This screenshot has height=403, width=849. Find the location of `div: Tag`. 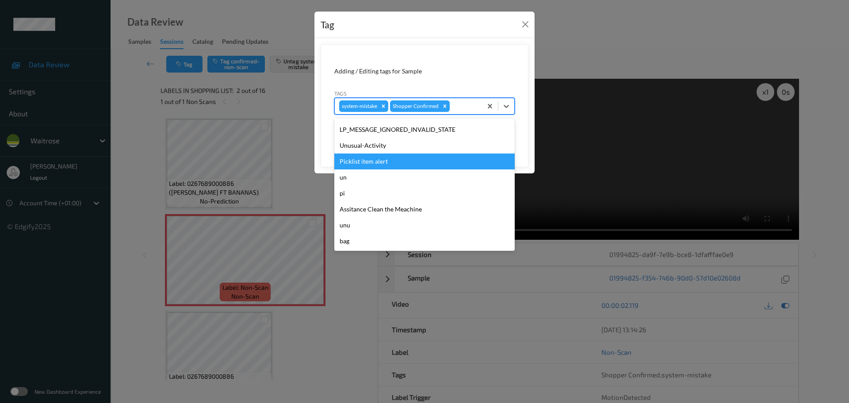

div: Tag is located at coordinates (327, 25).